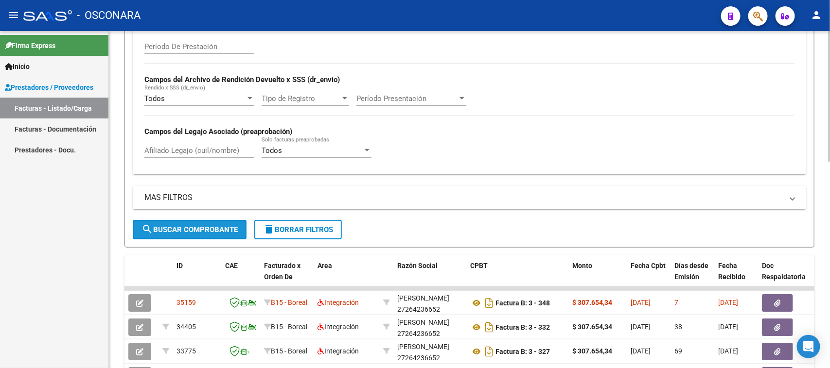 Image resolution: width=830 pixels, height=368 pixels. Describe the element at coordinates (736, 277) in the screenshot. I see `datatable-header-cell: Fecha Recibido` at that location.